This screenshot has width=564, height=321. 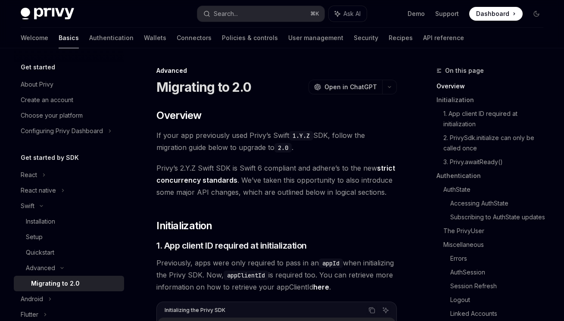 What do you see at coordinates (496, 162) in the screenshot?
I see `a: 3. Privy.awaitReady()` at bounding box center [496, 162].